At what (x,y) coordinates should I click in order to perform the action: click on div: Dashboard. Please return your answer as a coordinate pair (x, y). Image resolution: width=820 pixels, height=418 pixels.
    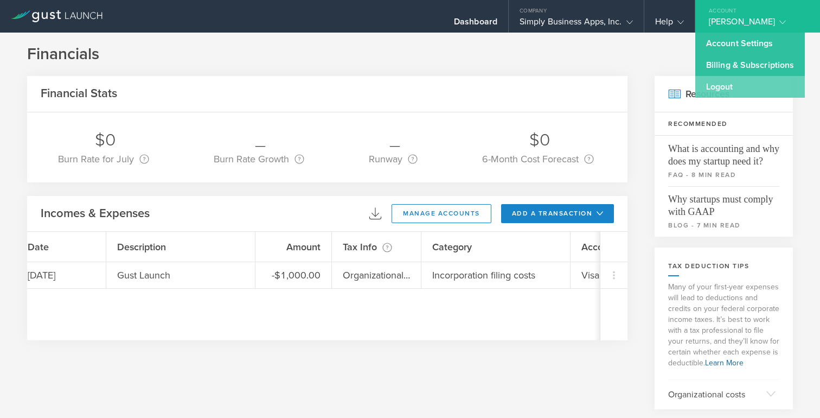
    Looking at the image, I should click on (476, 24).